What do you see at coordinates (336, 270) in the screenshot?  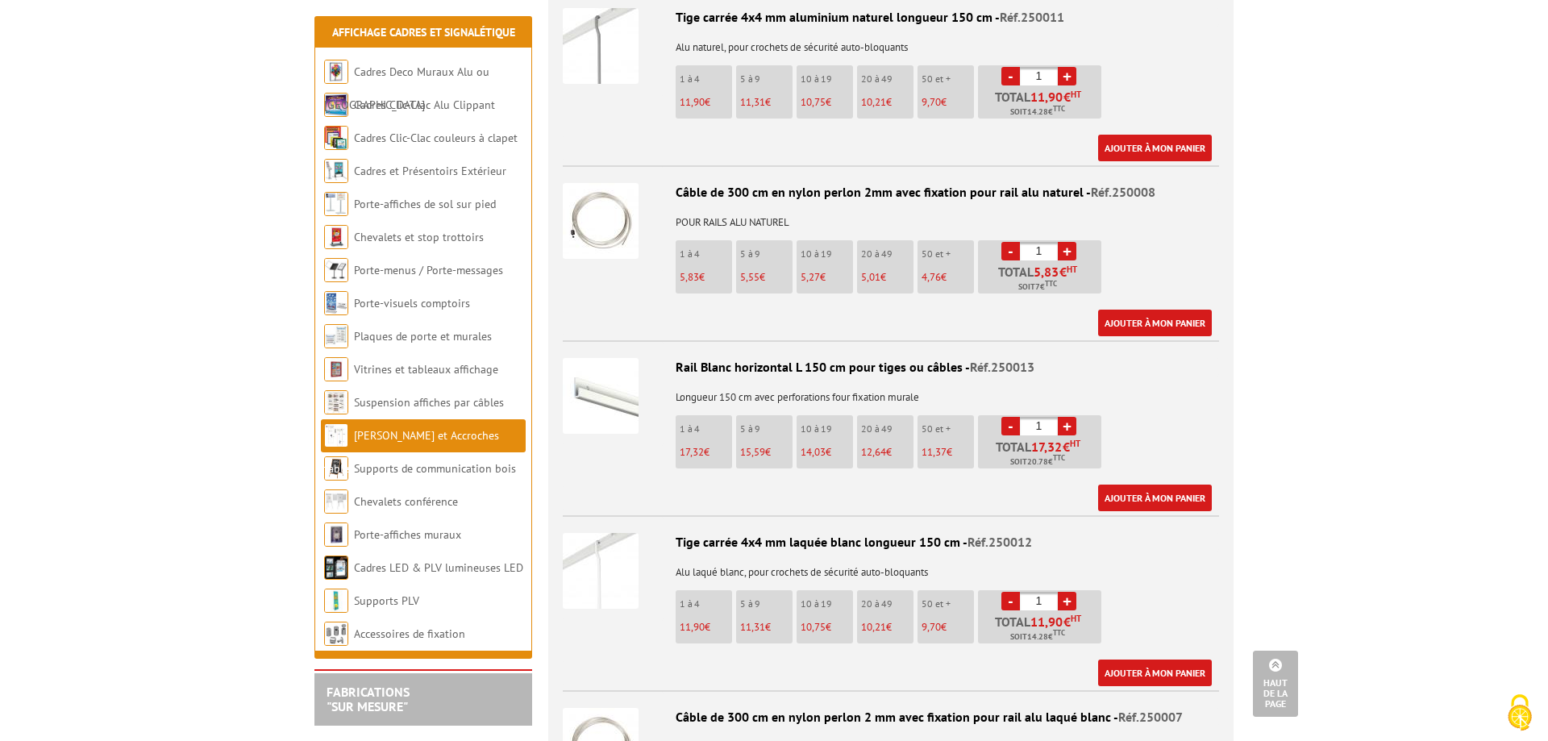 I see `img: Porte-menus / Porte-messages` at bounding box center [336, 270].